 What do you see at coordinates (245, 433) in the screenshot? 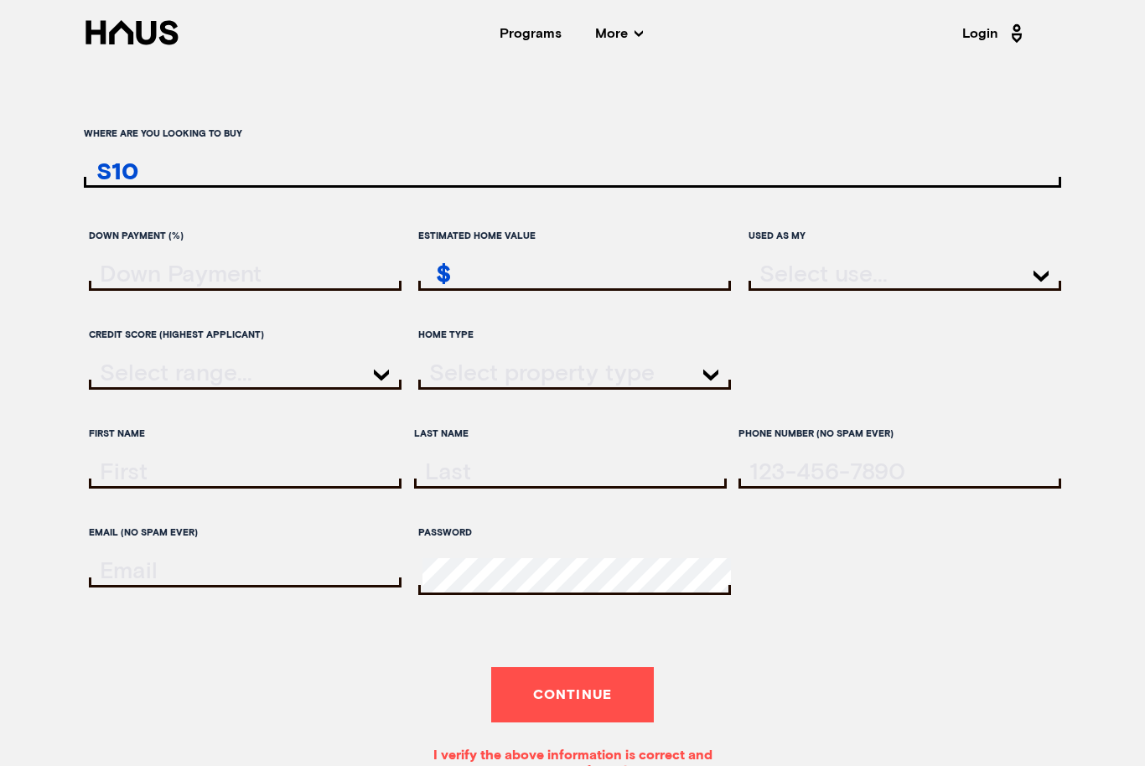
I see `label: First Name` at bounding box center [245, 433].